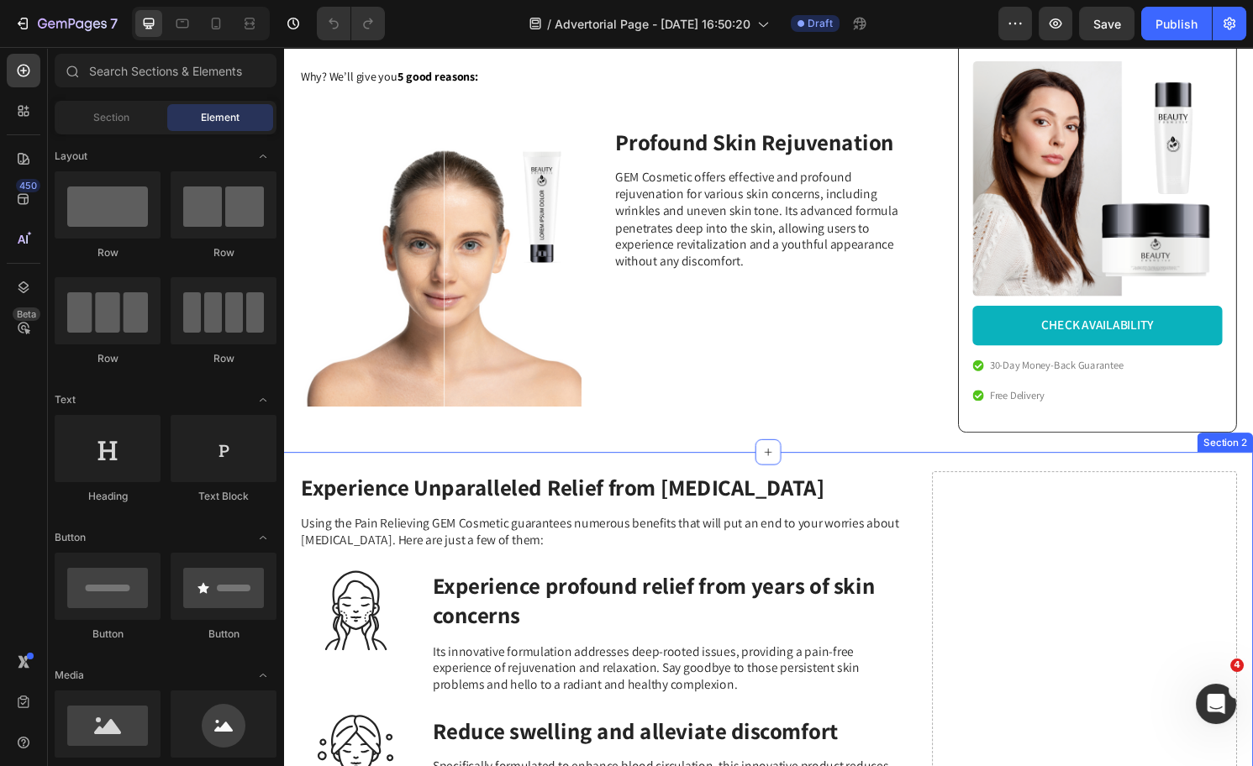  I want to click on span: 4, so click(1237, 666).